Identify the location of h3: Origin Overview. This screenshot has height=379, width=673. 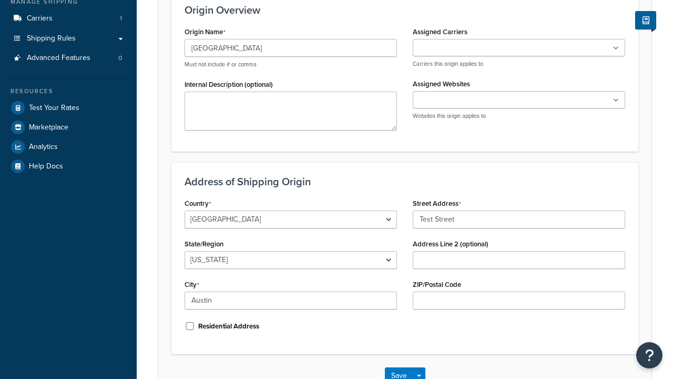
(405, 10).